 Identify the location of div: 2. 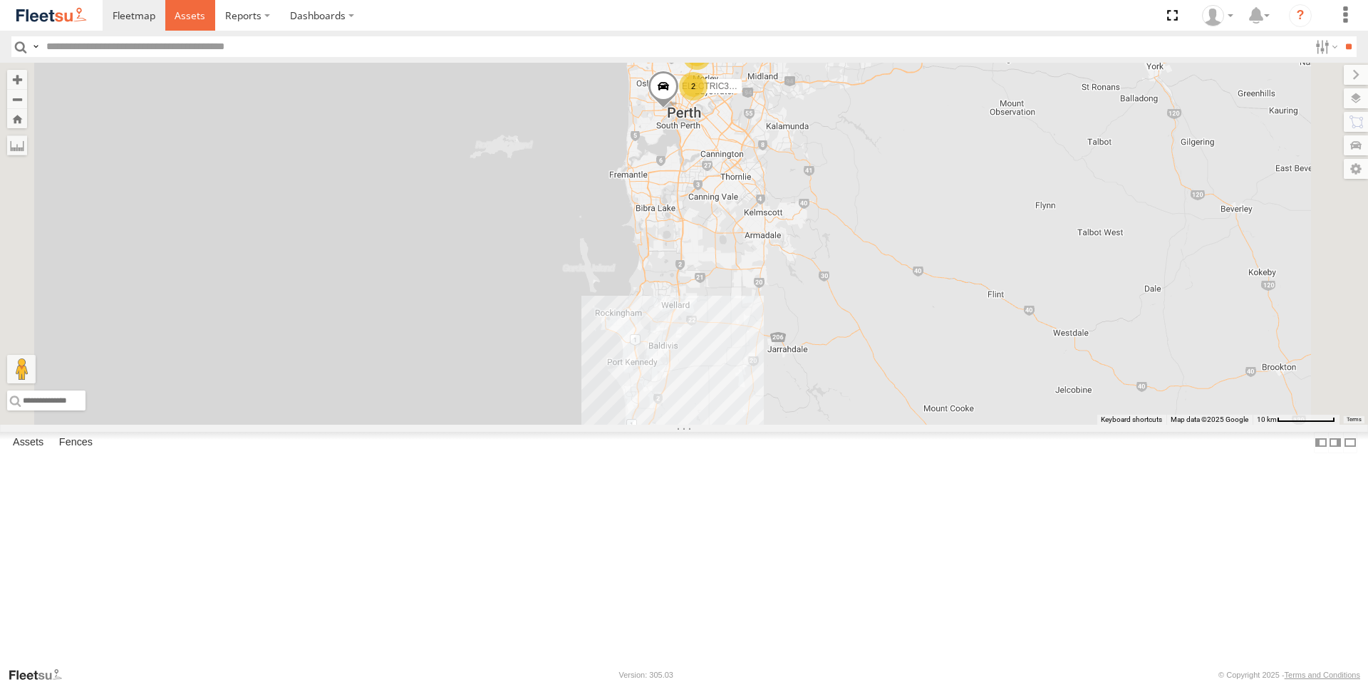
(693, 86).